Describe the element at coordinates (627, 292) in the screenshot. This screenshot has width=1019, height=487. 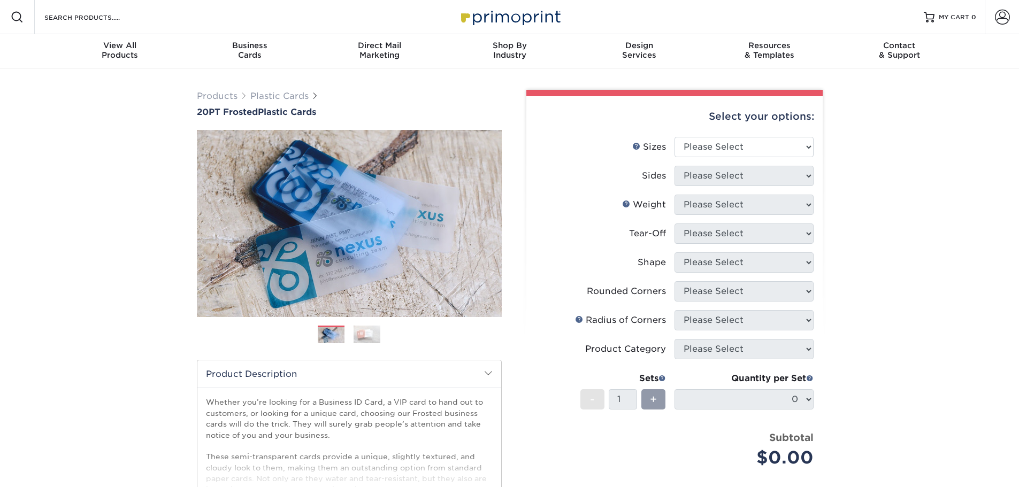
I see `div: Rounded Corners` at that location.